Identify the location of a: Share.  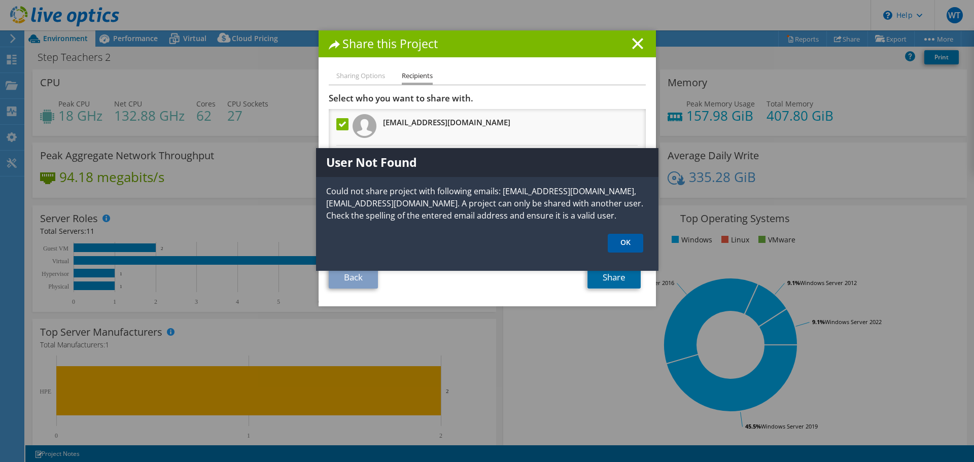
(614, 278).